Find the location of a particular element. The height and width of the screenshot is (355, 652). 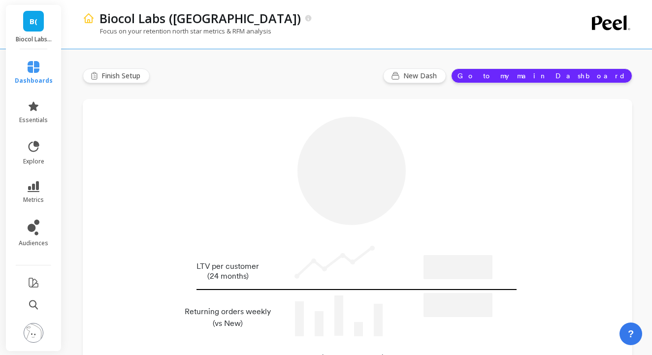

span: metrics is located at coordinates (33, 200).